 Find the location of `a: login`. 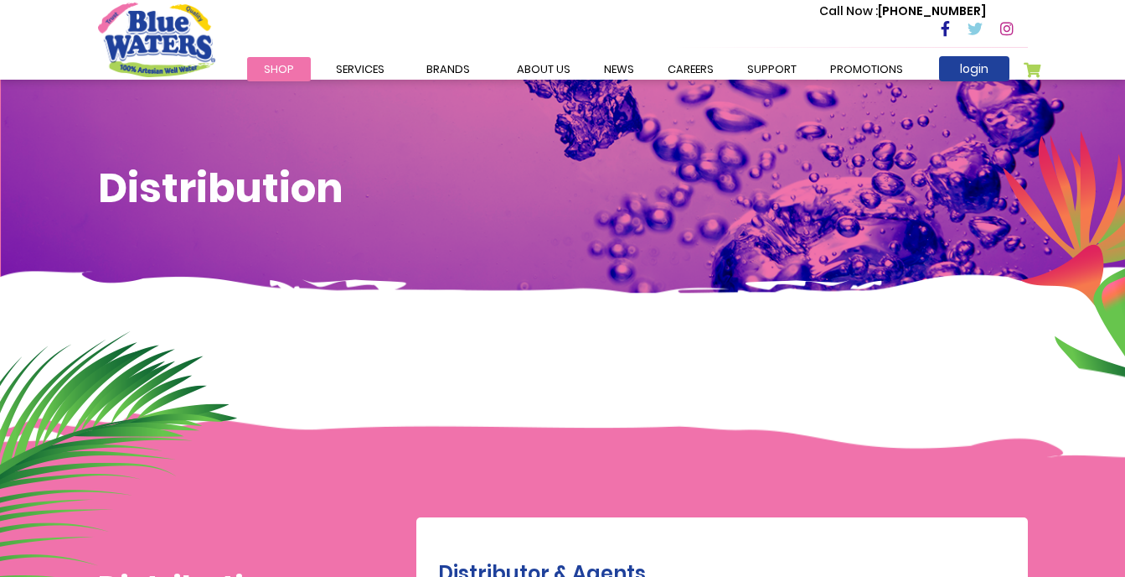

a: login is located at coordinates (975, 69).